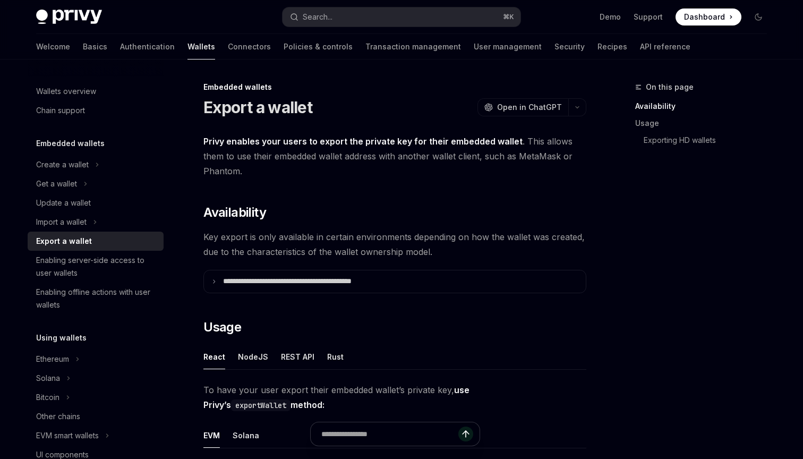  I want to click on a: Authentication, so click(147, 47).